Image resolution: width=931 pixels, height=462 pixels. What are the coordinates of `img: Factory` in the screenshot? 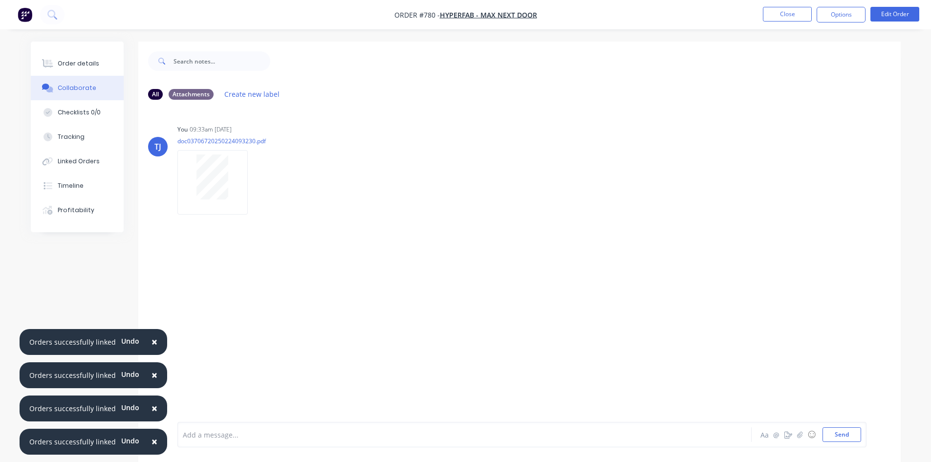 It's located at (25, 15).